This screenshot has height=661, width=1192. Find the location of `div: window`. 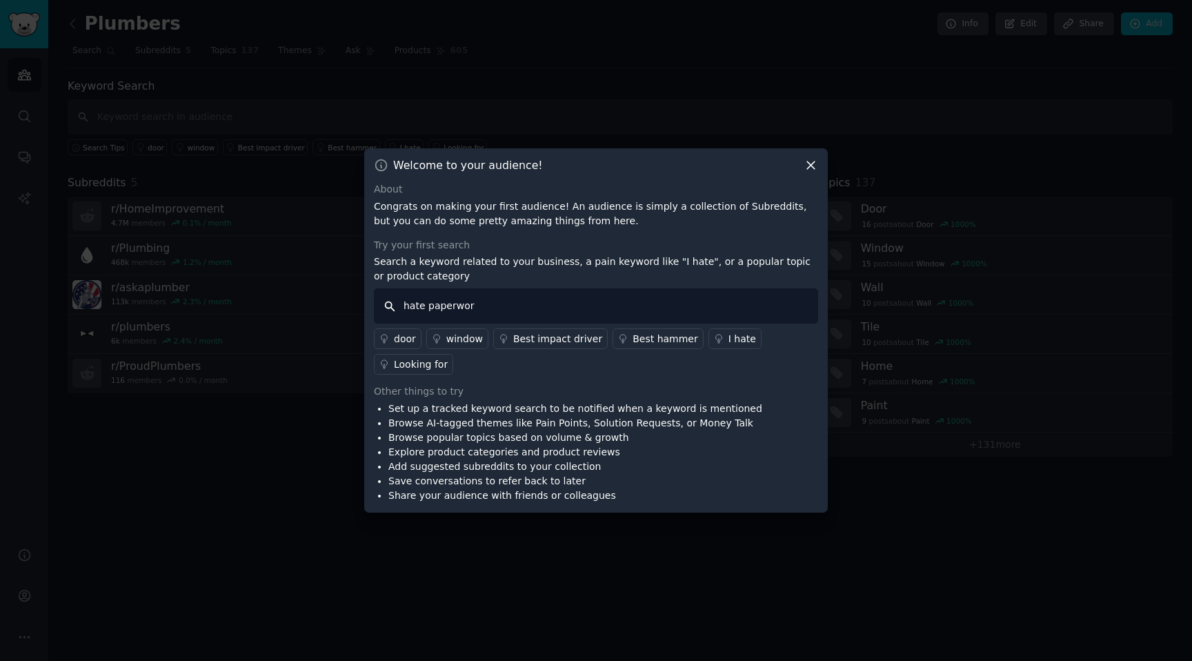

div: window is located at coordinates (464, 339).